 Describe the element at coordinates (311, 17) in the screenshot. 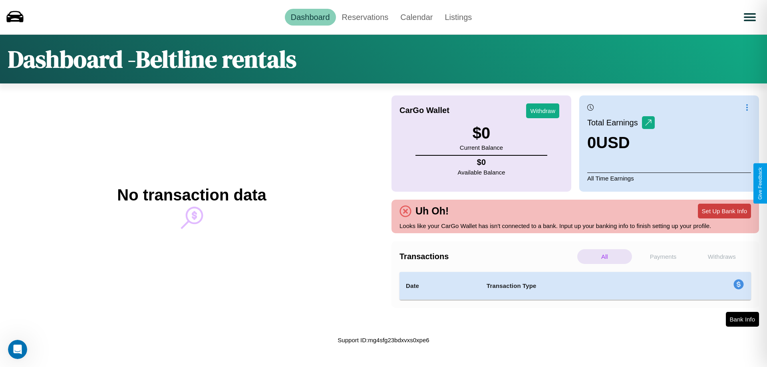

I see `a: Dashboard` at that location.